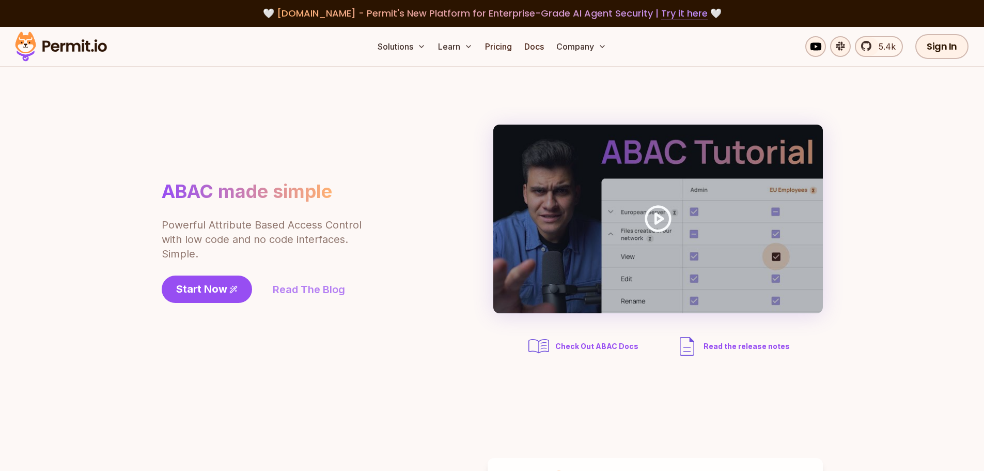 This screenshot has width=984, height=471. Describe the element at coordinates (401, 46) in the screenshot. I see `button: Solutions` at that location.